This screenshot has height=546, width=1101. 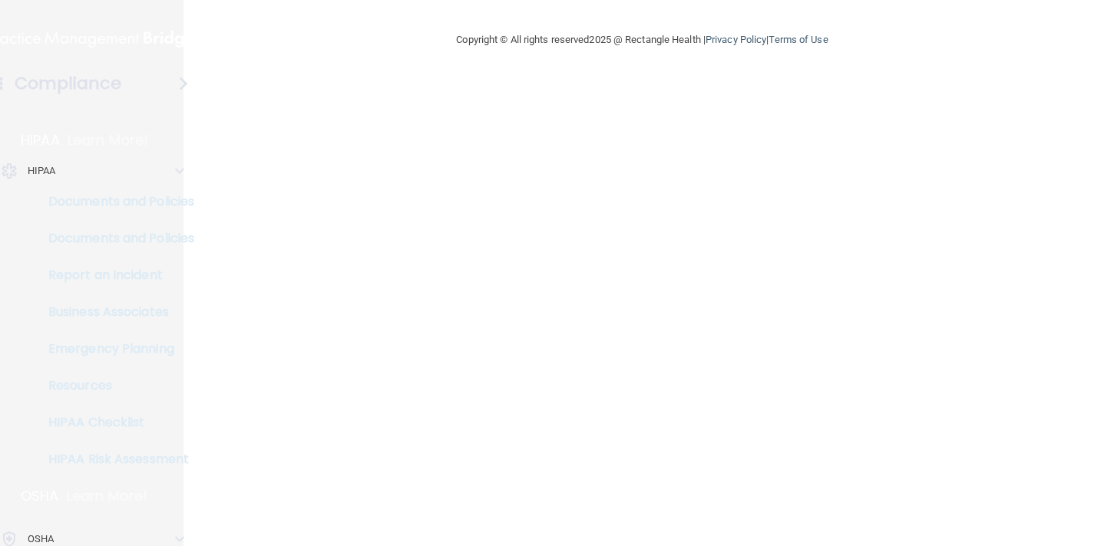 I want to click on p: HIPAA Checklist, so click(x=114, y=423).